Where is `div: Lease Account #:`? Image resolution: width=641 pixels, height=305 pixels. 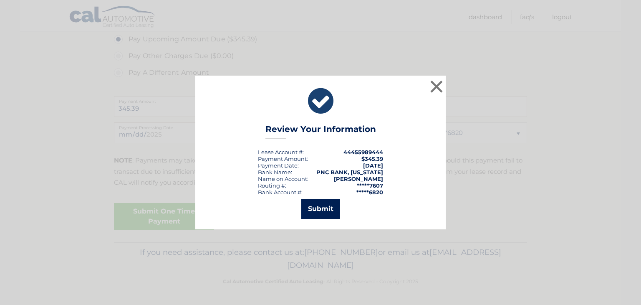 div: Lease Account #: is located at coordinates (281, 152).